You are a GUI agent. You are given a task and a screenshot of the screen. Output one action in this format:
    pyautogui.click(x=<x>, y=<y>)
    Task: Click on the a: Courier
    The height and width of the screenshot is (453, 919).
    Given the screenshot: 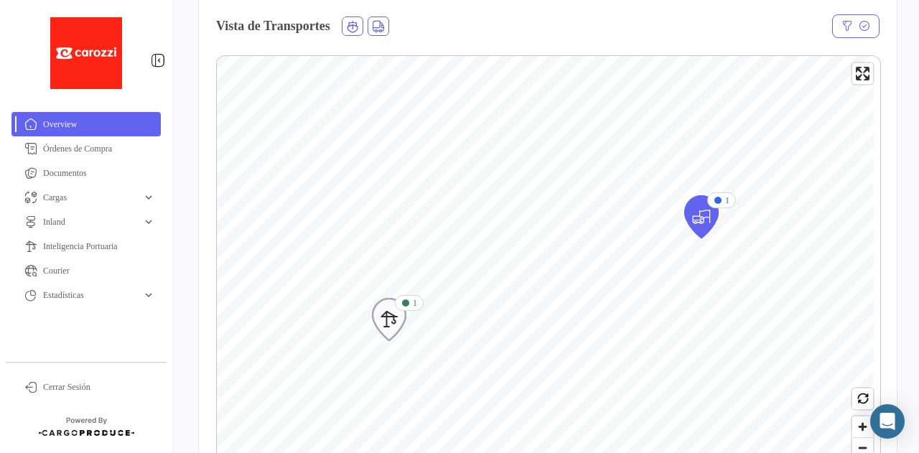 What is the action you would take?
    pyautogui.click(x=86, y=271)
    